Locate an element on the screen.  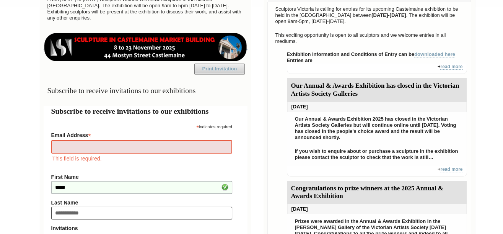
a: Print Invitation is located at coordinates (220, 69).